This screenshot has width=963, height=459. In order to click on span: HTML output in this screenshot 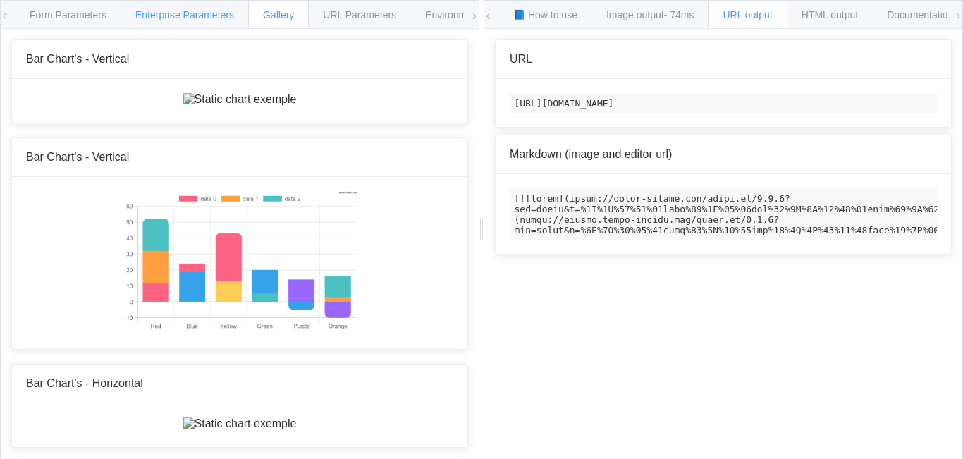, I will do `click(829, 15)`.